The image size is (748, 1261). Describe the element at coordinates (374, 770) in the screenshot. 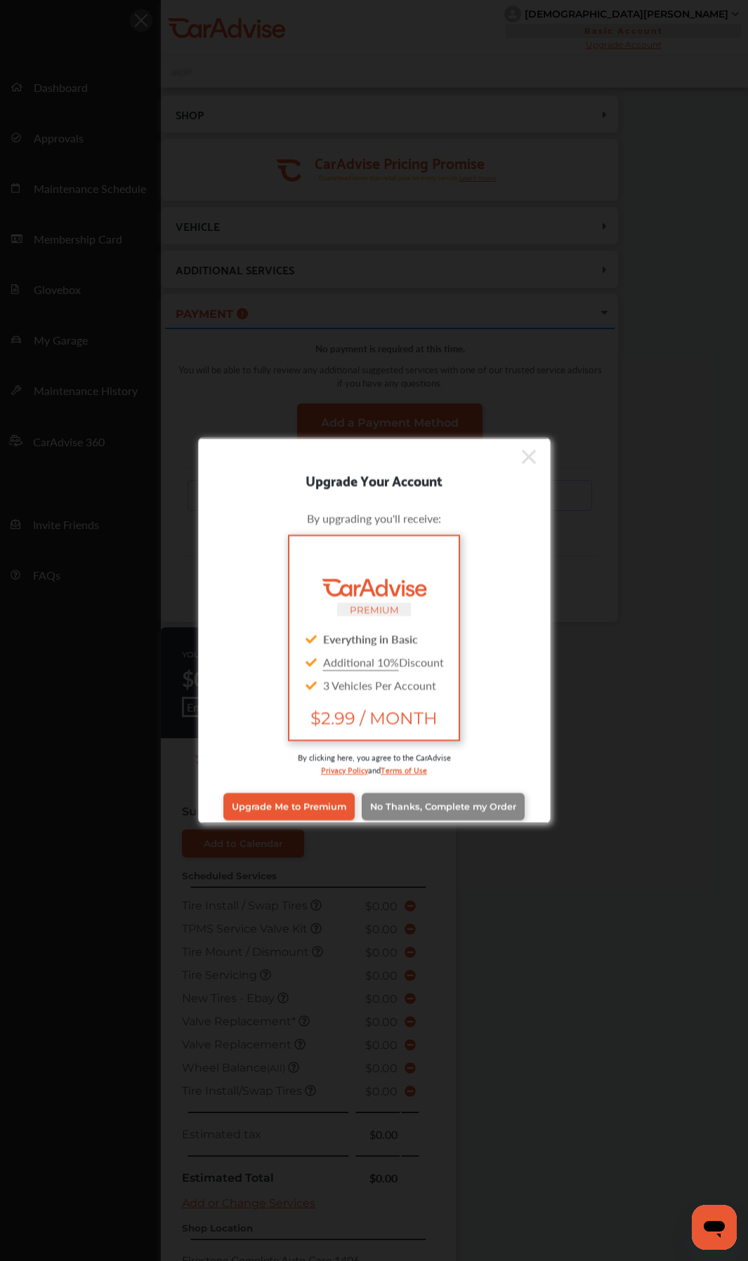

I see `div: By clicking here, you agree to the CarAdvise and` at that location.